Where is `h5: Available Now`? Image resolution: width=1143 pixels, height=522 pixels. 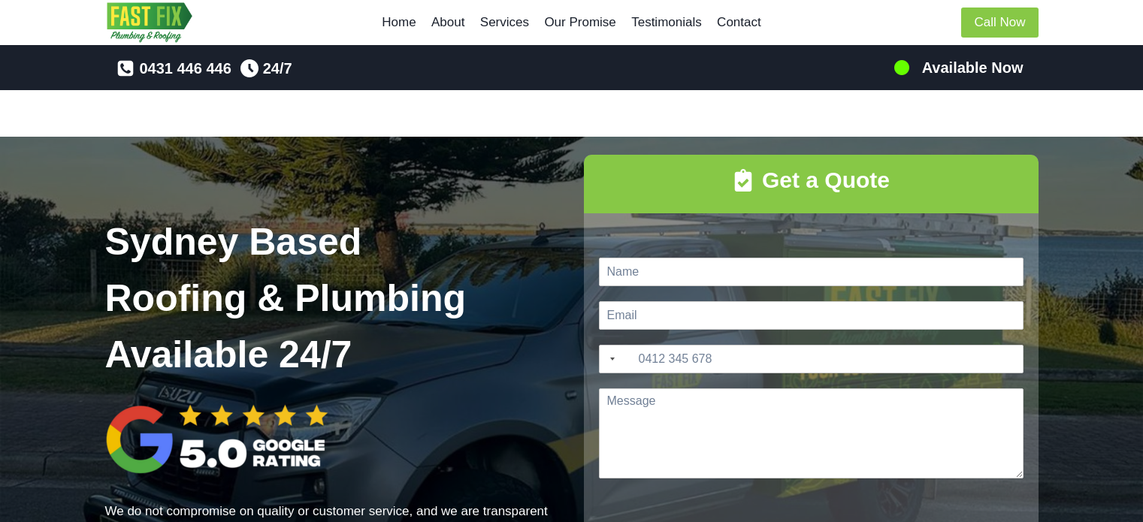
h5: Available Now is located at coordinates (973, 68).